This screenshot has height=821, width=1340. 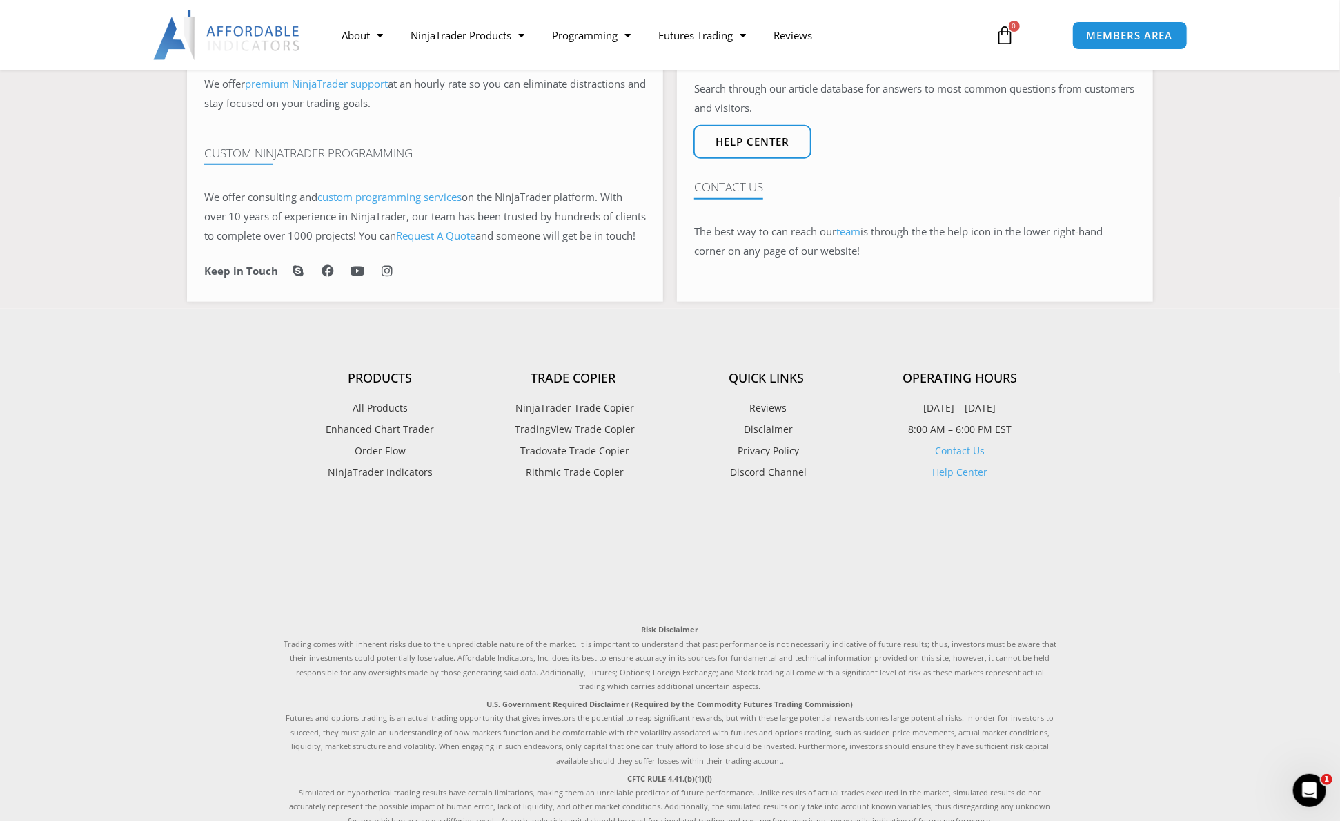 What do you see at coordinates (573, 472) in the screenshot?
I see `span: Rithmic Trade Copier` at bounding box center [573, 472].